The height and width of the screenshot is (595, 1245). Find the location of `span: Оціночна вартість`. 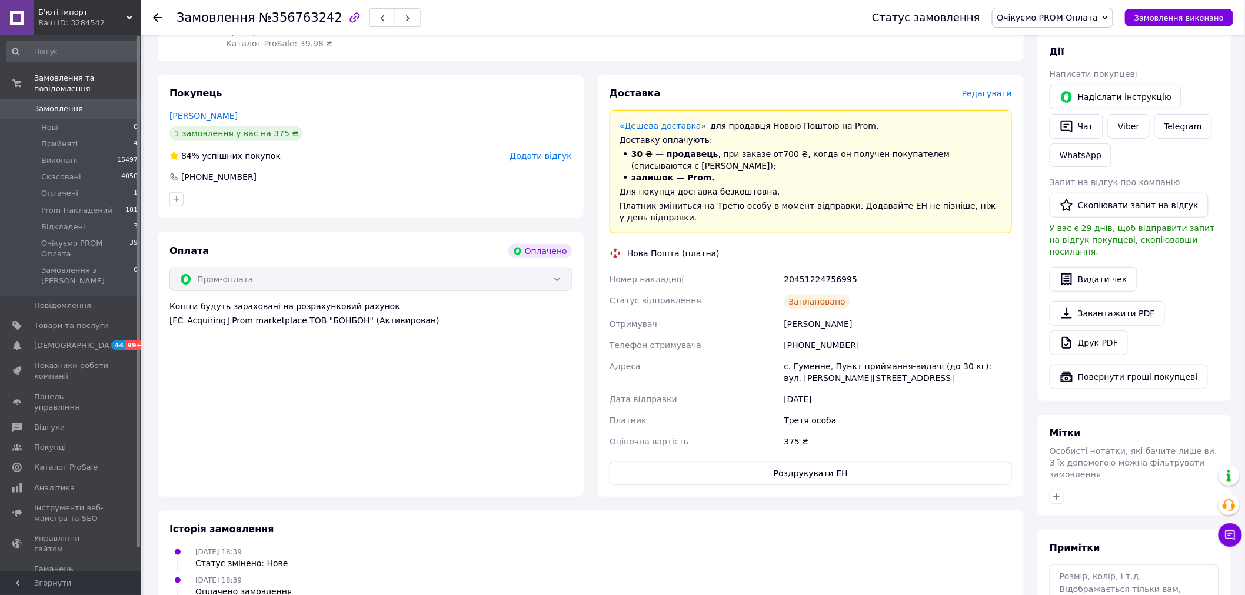

span: Оціночна вартість is located at coordinates (649, 442).